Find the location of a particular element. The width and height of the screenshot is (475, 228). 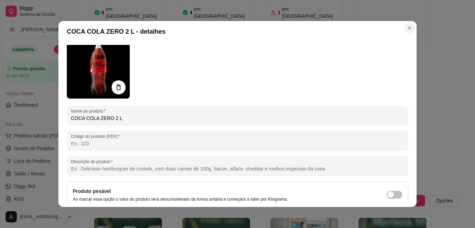

label: Nome do produto is located at coordinates (89, 111).